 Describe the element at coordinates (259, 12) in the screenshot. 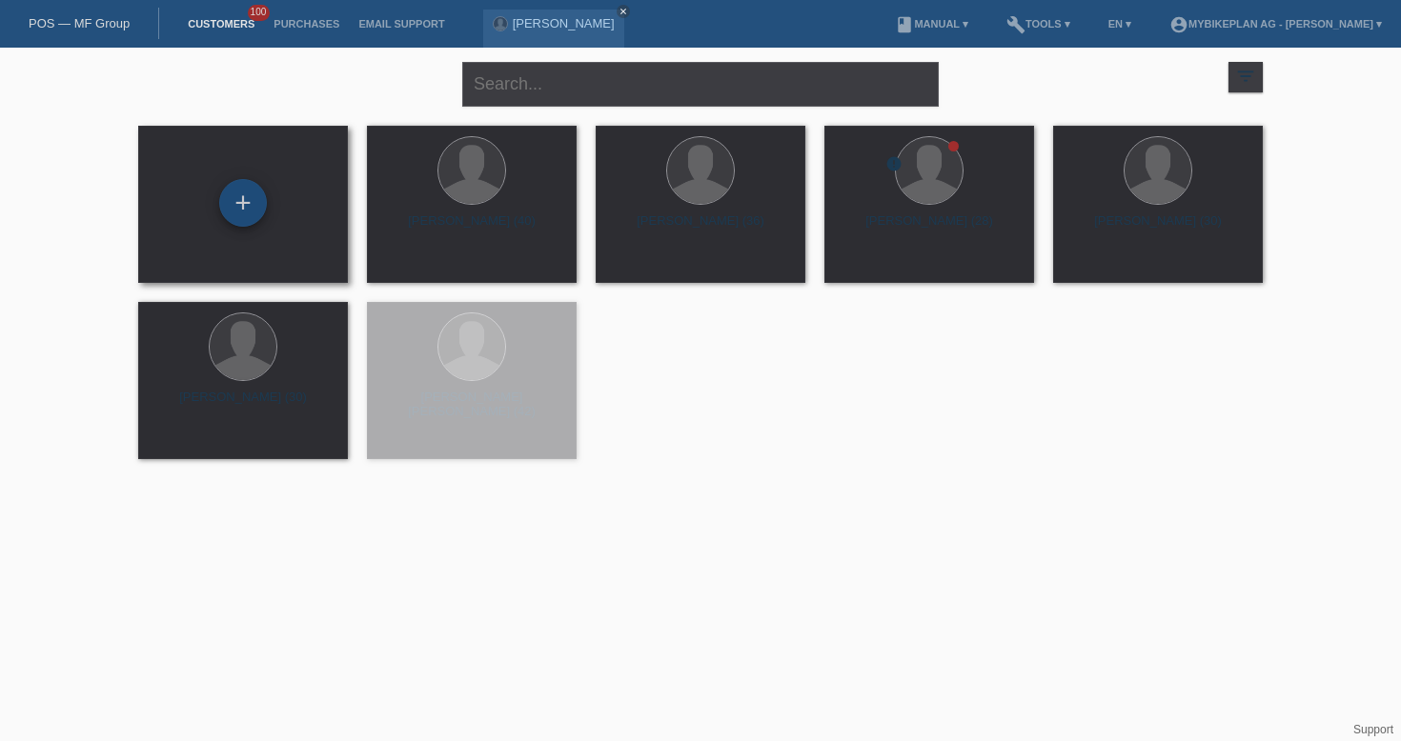

I see `span: 100` at that location.